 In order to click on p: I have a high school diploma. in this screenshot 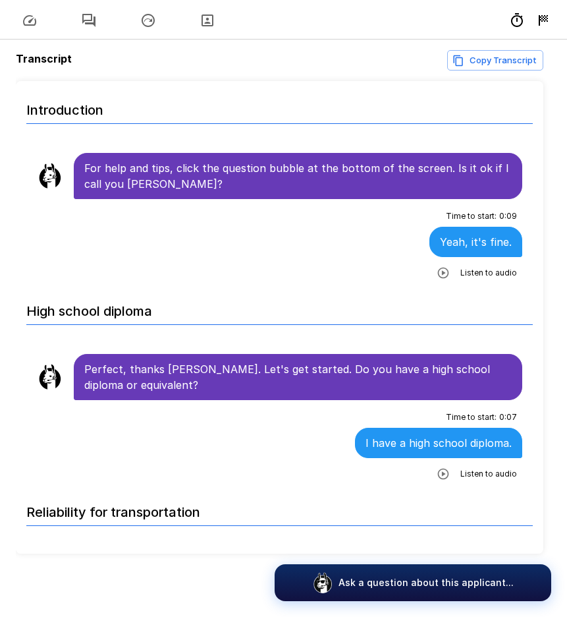, I will do `click(439, 443)`.